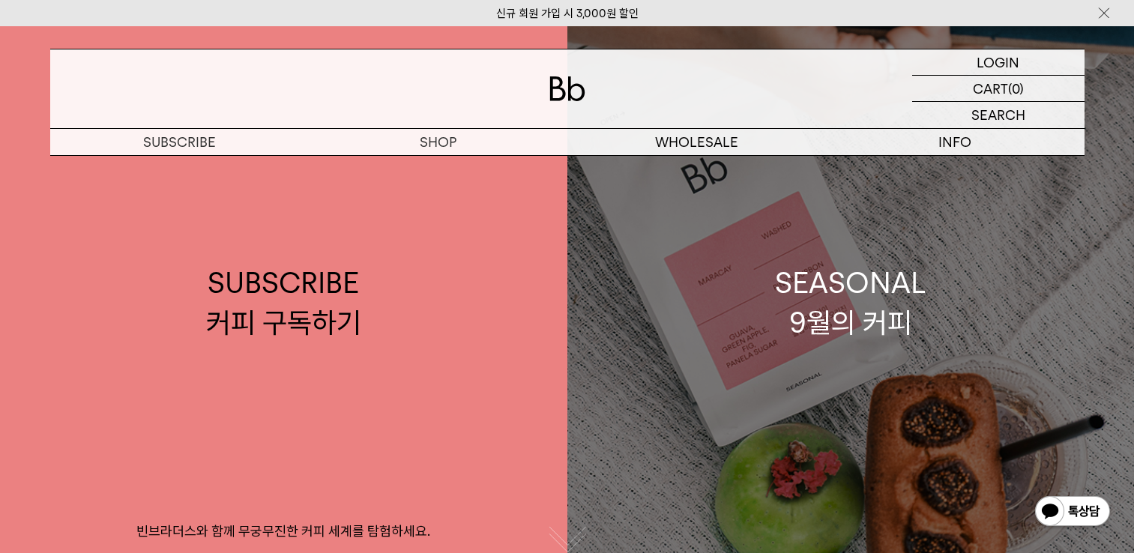 Image resolution: width=1134 pixels, height=553 pixels. What do you see at coordinates (179, 142) in the screenshot?
I see `p: SUBSCRIBE` at bounding box center [179, 142].